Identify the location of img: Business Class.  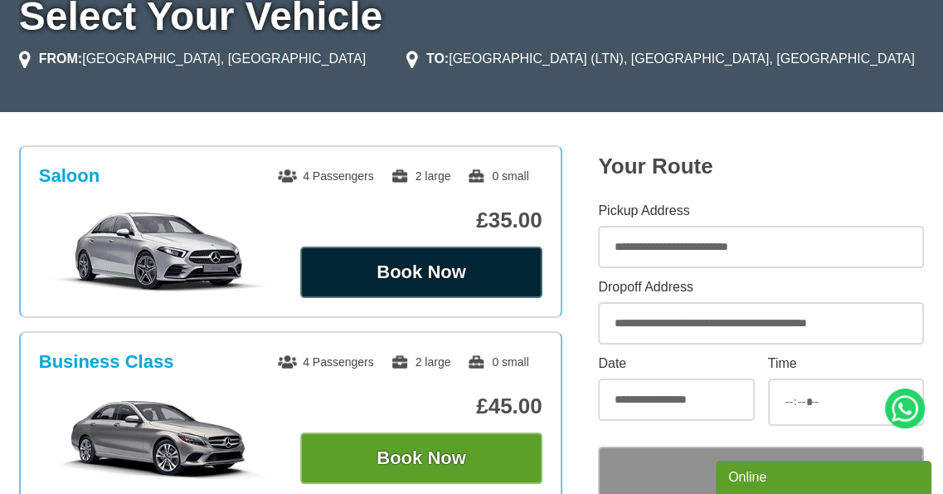
(159, 437).